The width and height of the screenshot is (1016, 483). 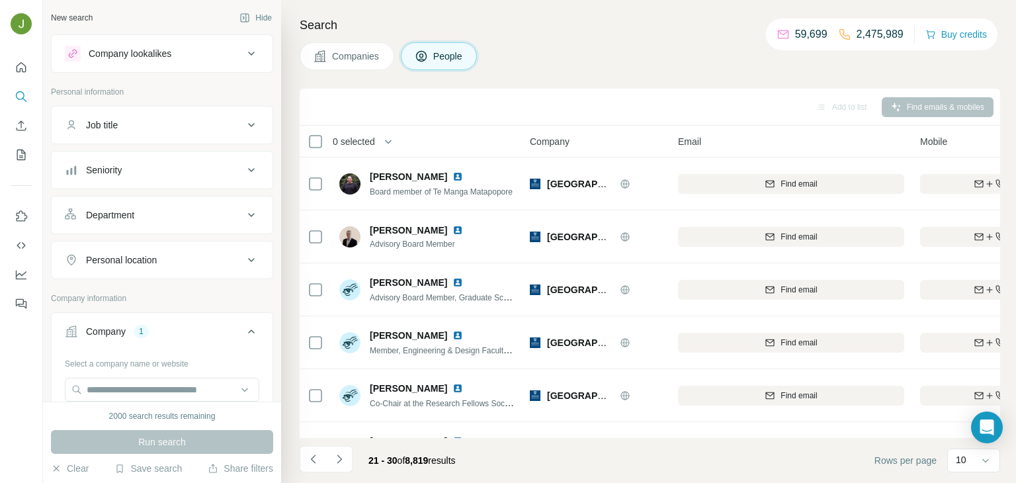 What do you see at coordinates (162, 298) in the screenshot?
I see `p: Company information` at bounding box center [162, 298].